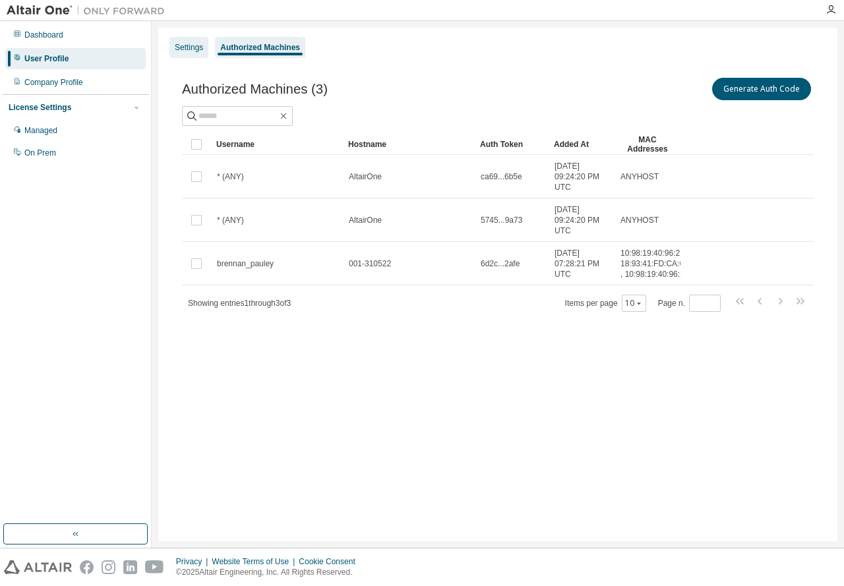 Image resolution: width=844 pixels, height=586 pixels. Describe the element at coordinates (501, 220) in the screenshot. I see `span: 5745...9a73` at that location.